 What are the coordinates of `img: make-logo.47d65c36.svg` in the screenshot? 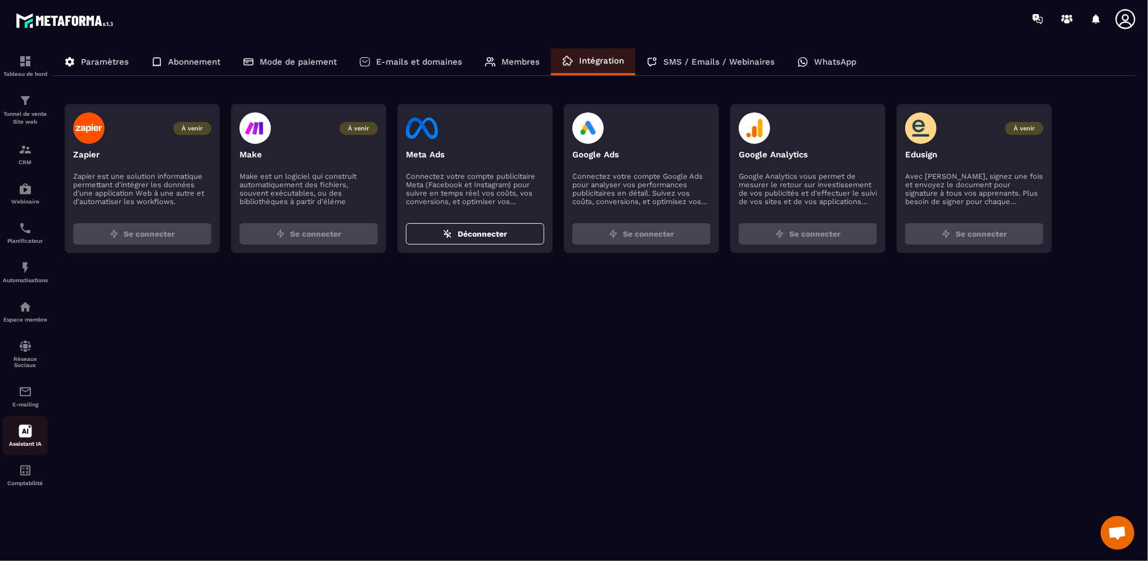 It's located at (255, 128).